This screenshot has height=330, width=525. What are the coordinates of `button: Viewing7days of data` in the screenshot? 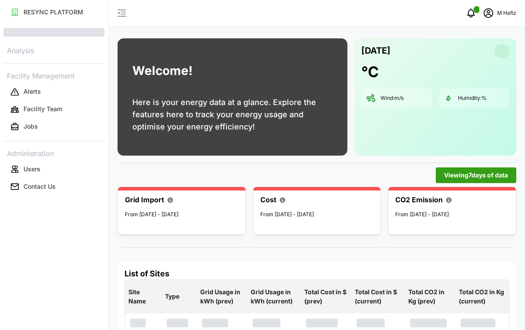 It's located at (476, 175).